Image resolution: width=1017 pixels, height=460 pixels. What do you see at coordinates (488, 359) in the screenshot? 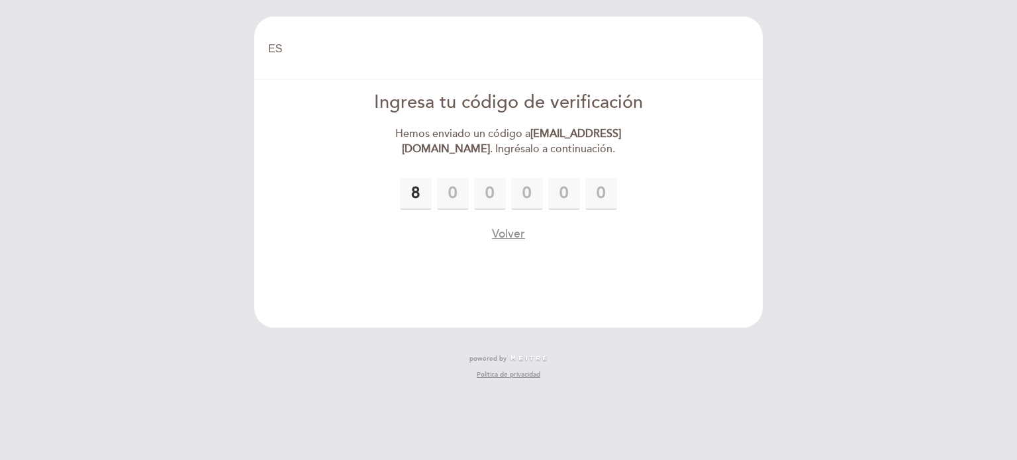
I see `span: powered by` at bounding box center [488, 359].